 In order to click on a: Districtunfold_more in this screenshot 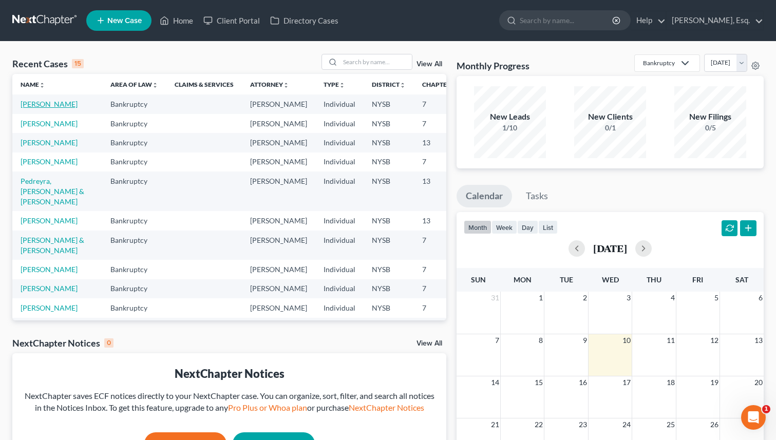, I will do `click(389, 84)`.